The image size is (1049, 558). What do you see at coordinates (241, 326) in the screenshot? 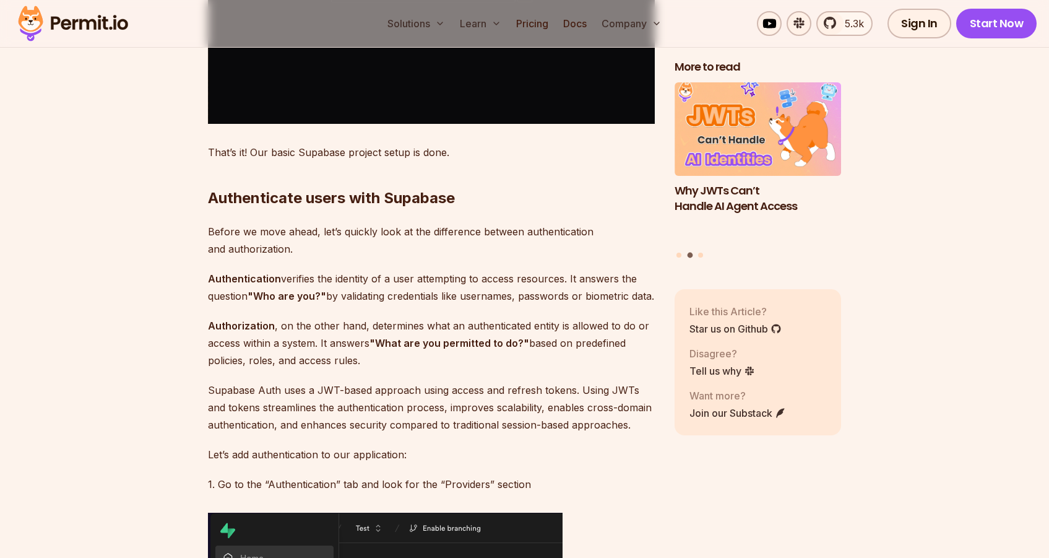
I see `strong: Authorization` at bounding box center [241, 326].